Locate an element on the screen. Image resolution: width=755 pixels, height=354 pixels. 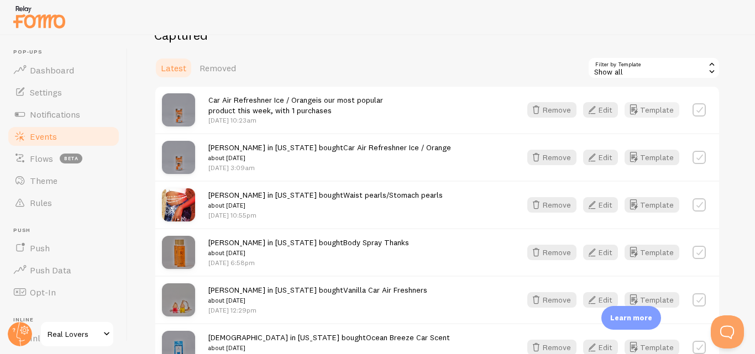
span: Notifications is located at coordinates (55, 114).